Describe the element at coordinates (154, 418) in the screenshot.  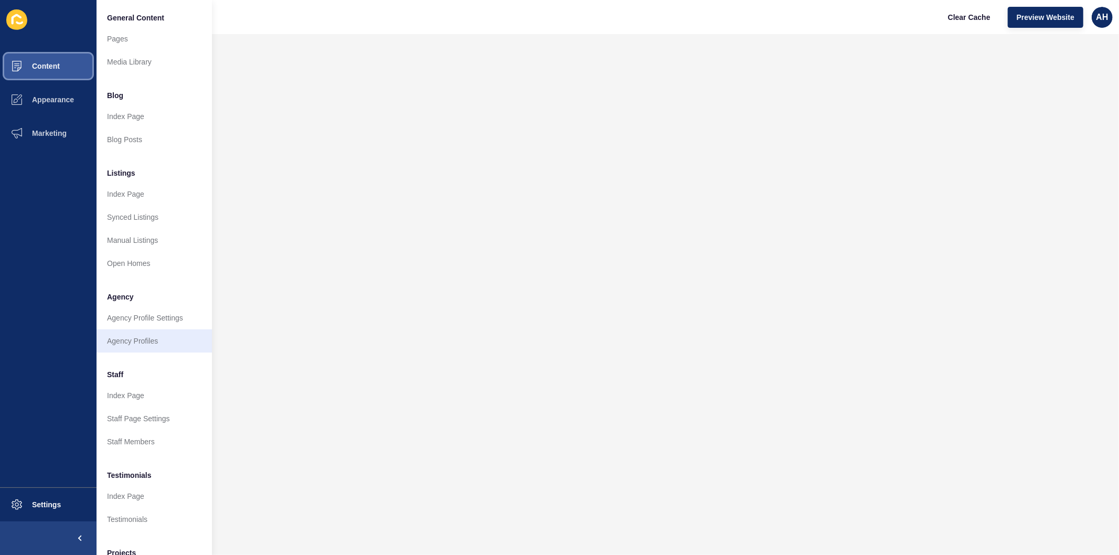
I see `a: Staff Page Settings` at that location.